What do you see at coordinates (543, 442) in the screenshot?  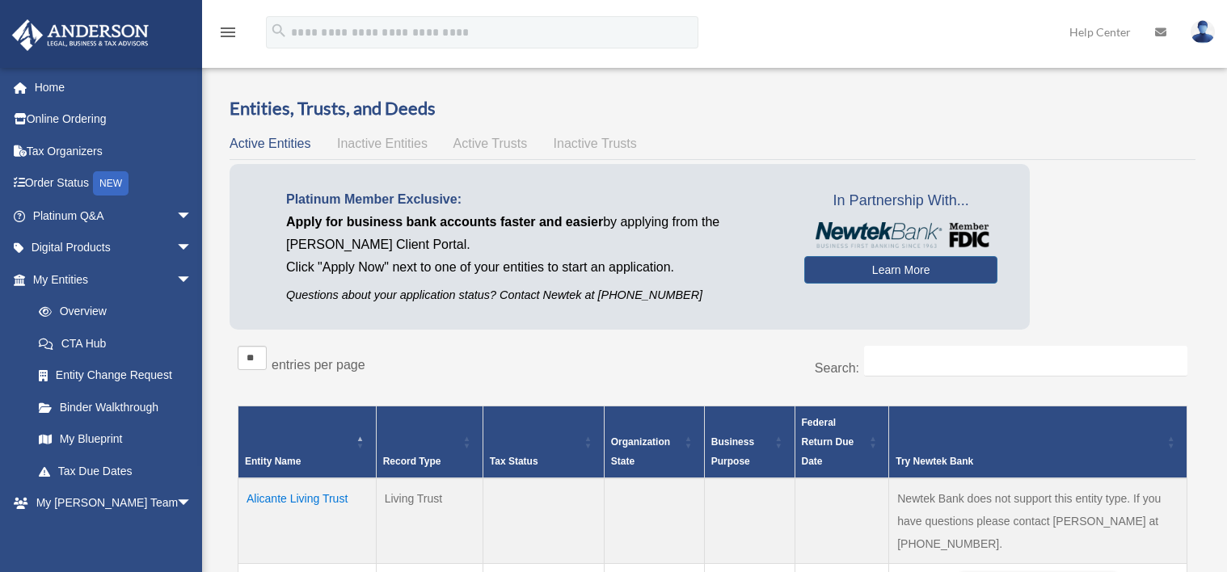 I see `th: Tax Status: Activate to sort` at bounding box center [543, 442].